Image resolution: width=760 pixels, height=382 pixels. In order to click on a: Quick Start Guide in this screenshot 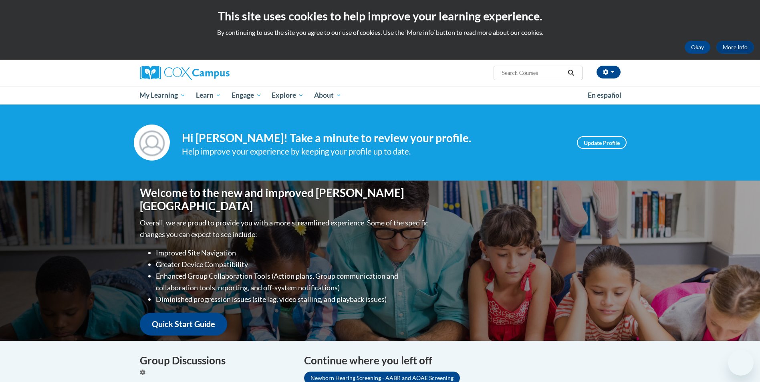, I will do `click(184, 324)`.